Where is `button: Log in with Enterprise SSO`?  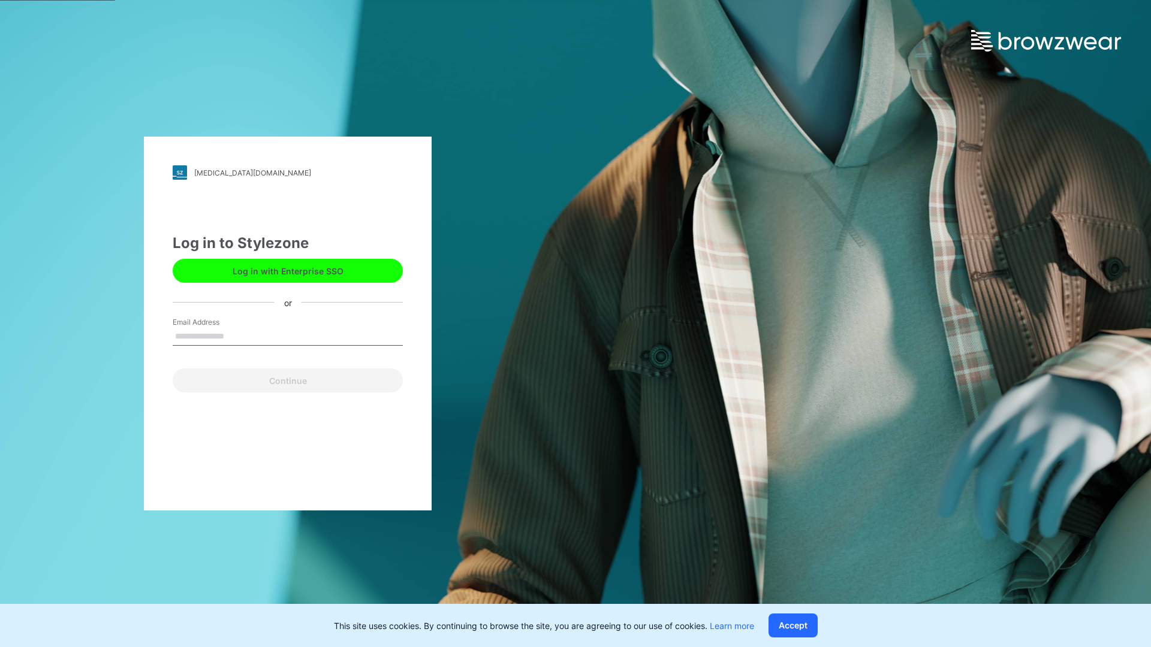
button: Log in with Enterprise SSO is located at coordinates (288, 271).